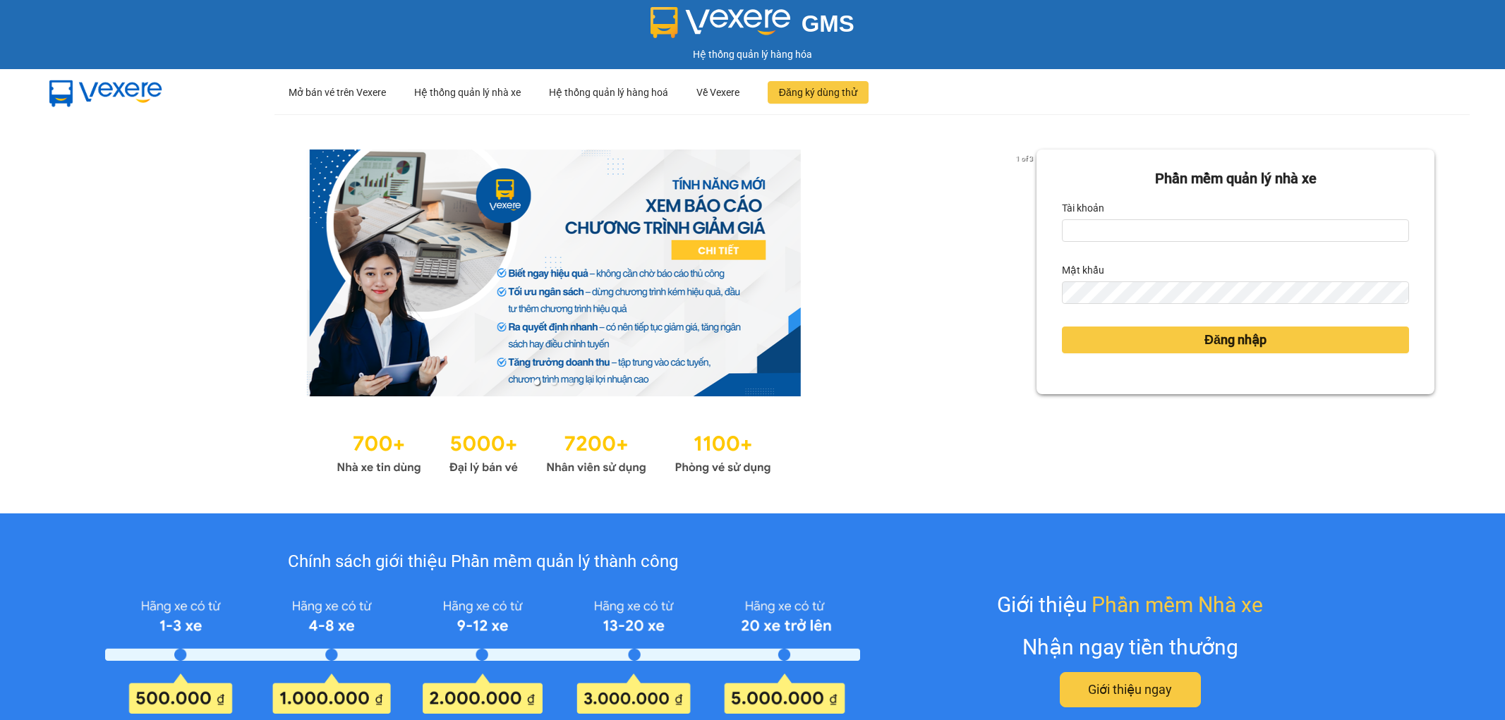  Describe the element at coordinates (1083, 270) in the screenshot. I see `label: Mật khẩu` at that location.